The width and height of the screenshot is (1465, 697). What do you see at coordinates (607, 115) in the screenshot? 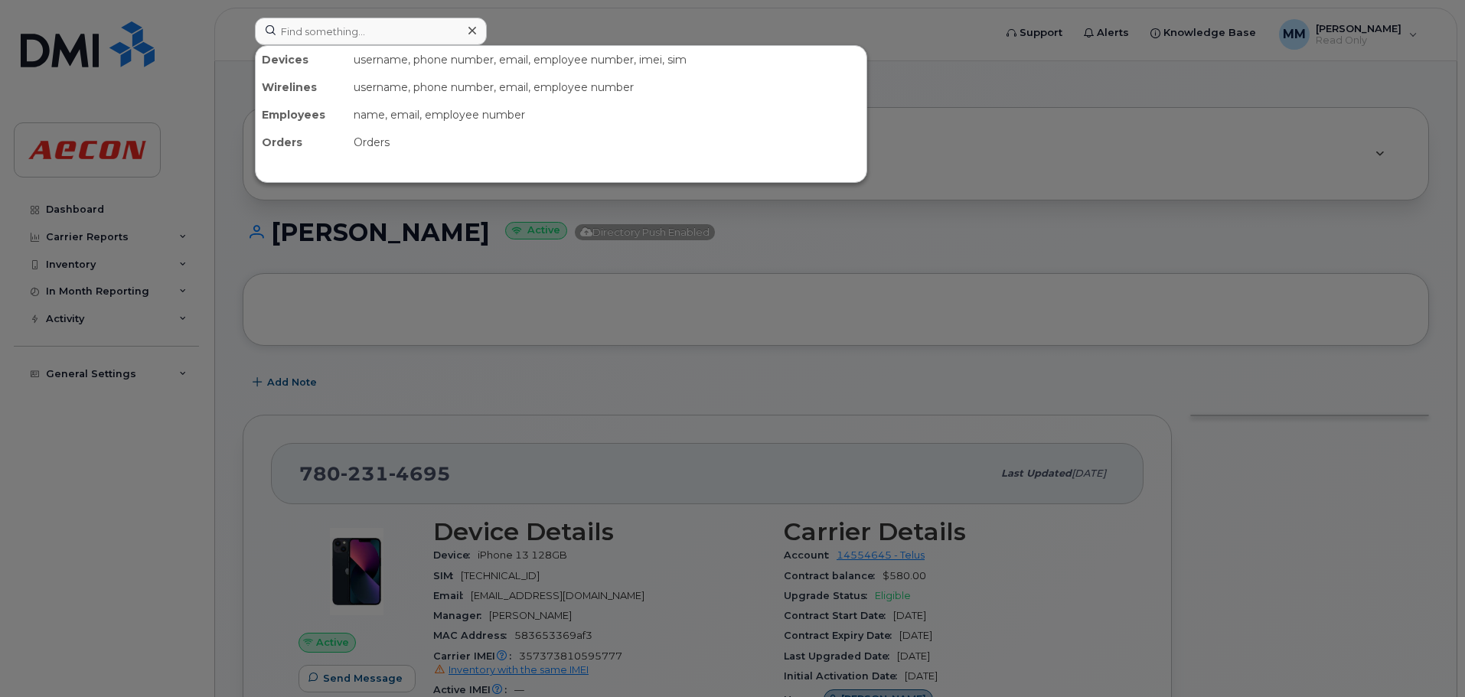
I see `div: name, email, employee number` at bounding box center [607, 115].